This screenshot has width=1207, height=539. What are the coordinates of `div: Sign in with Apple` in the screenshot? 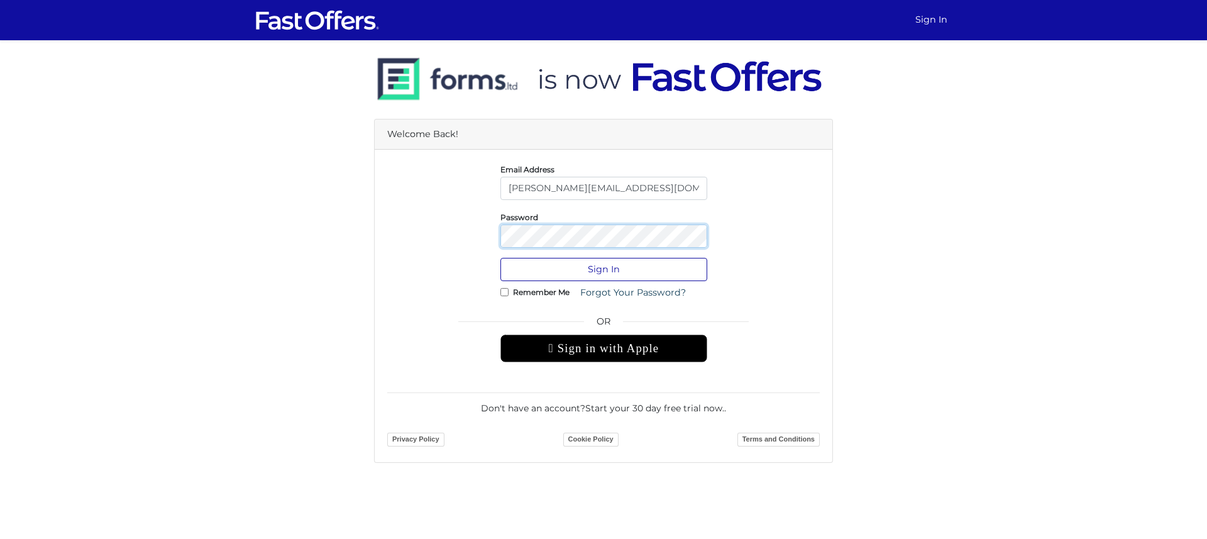 It's located at (603, 348).